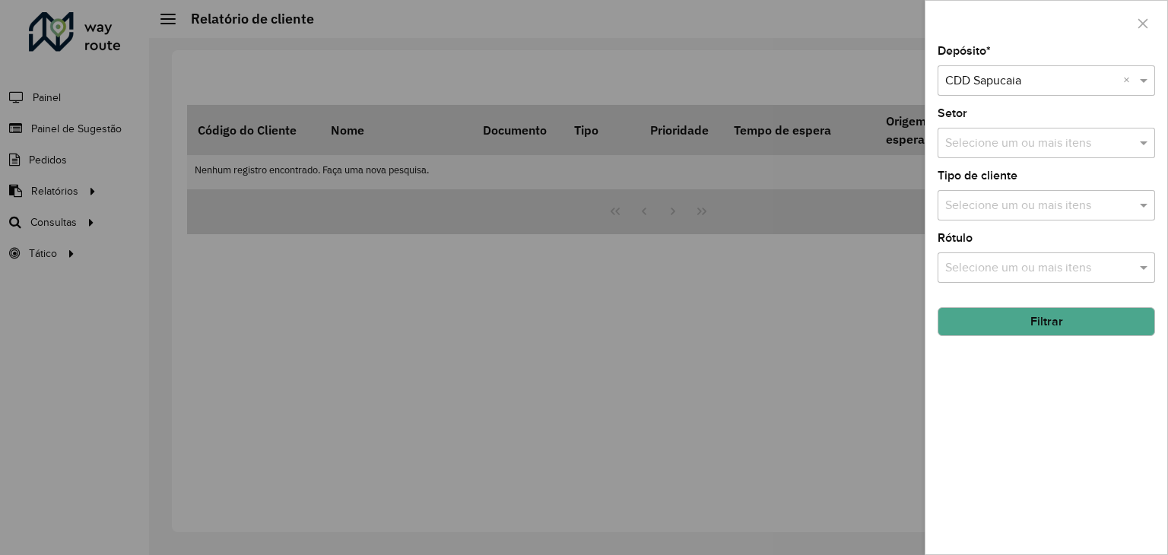  Describe the element at coordinates (1129, 81) in the screenshot. I see `span: Clear all` at that location.